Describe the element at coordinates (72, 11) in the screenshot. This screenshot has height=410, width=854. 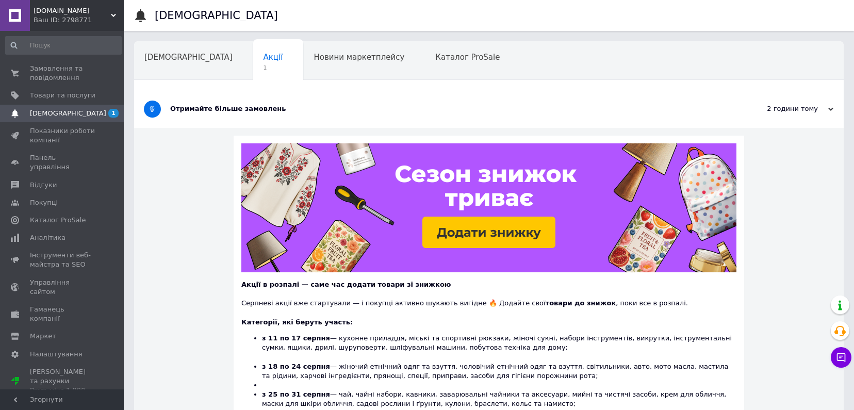
I see `span: Thomas-shop.prom.ua` at that location.